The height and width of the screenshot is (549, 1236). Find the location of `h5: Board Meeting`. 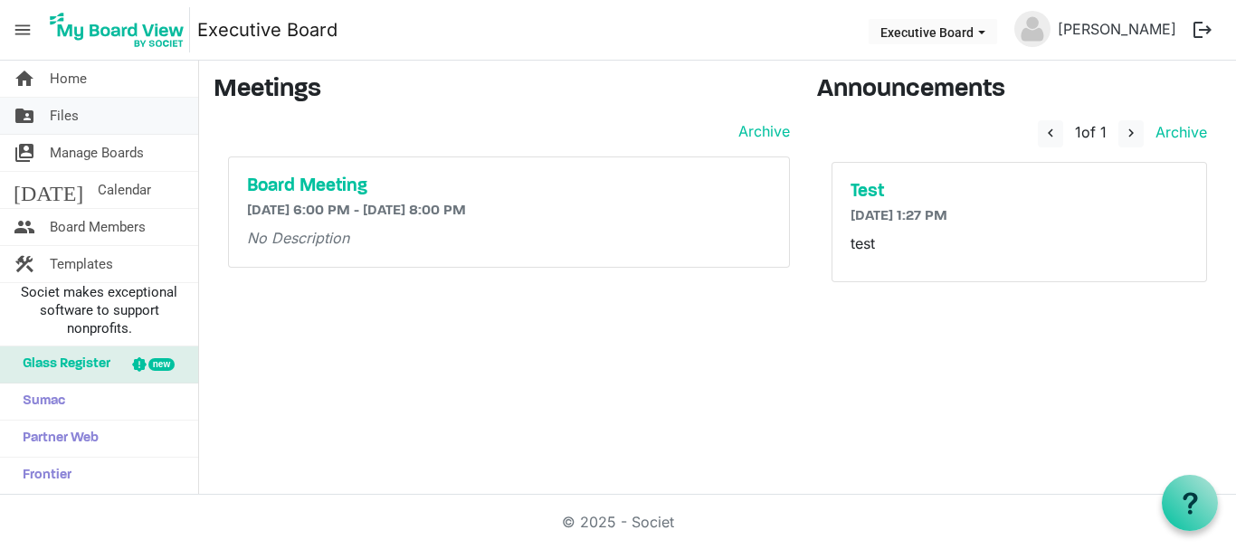

h5: Board Meeting is located at coordinates (509, 186).